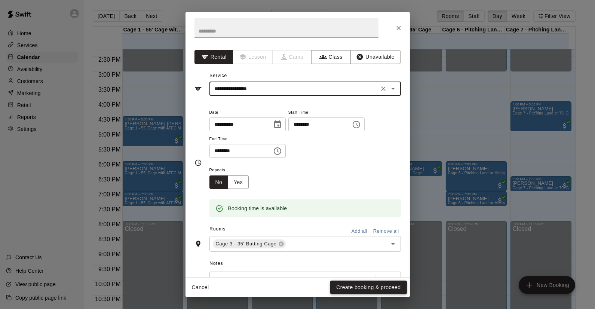 Image resolution: width=595 pixels, height=309 pixels. Describe the element at coordinates (258, 208) in the screenshot. I see `div: Booking time is available` at that location.